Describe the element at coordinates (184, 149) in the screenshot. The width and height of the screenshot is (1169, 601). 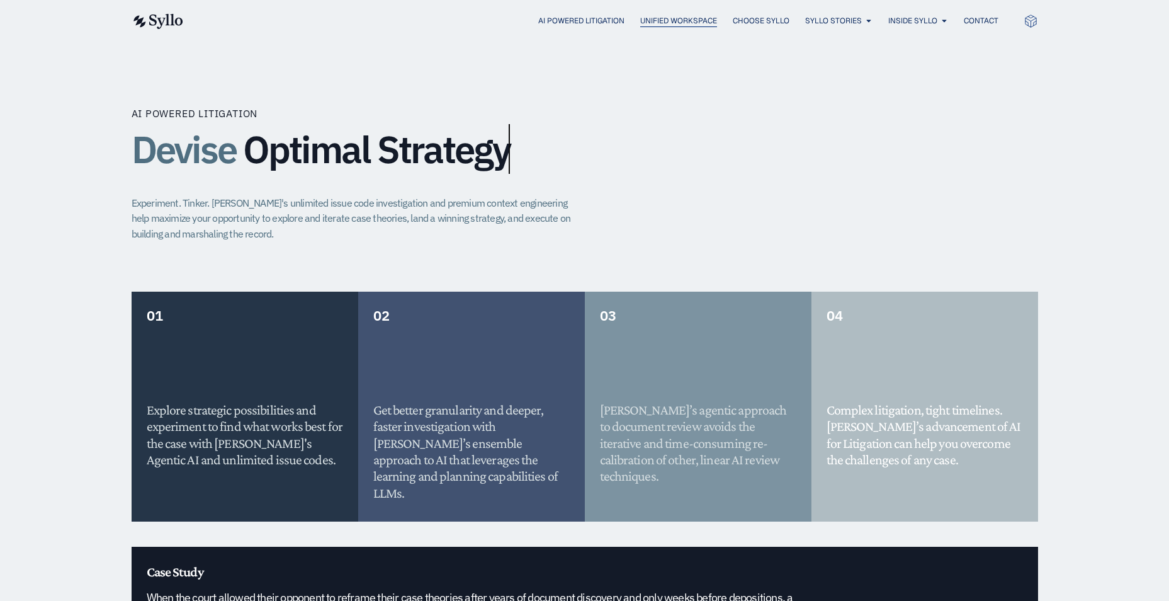
I see `span: Devise` at that location.